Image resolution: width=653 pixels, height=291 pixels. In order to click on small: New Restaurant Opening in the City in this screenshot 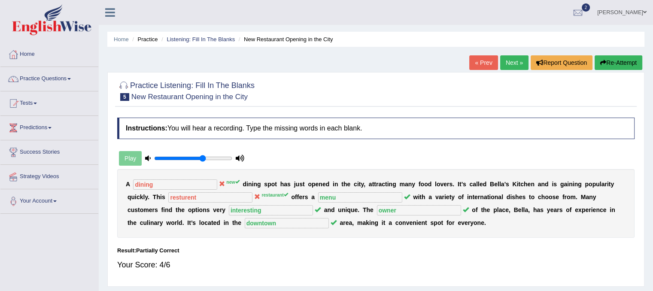, I will do `click(189, 97)`.